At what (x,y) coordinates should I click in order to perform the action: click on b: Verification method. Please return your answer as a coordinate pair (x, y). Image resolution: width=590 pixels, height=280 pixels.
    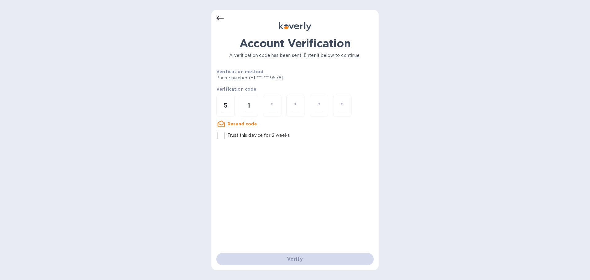
    Looking at the image, I should click on (240, 72).